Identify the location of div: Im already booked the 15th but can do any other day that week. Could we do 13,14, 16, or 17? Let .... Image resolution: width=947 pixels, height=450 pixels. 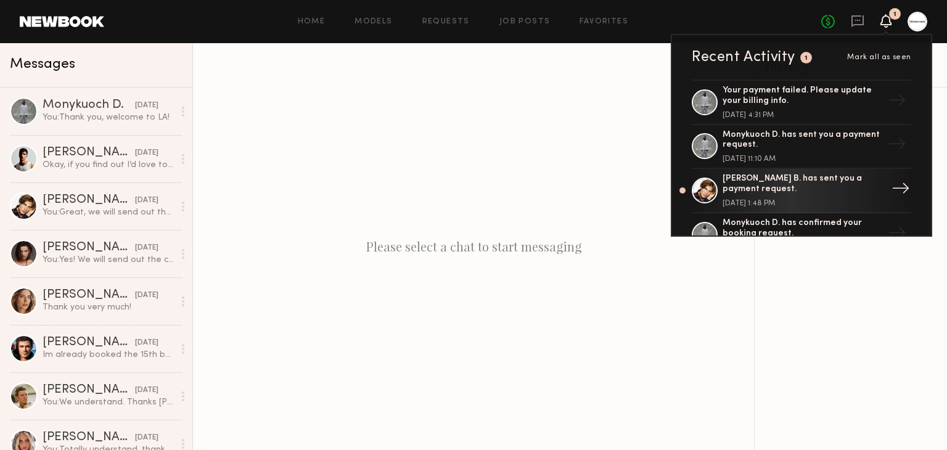
(108, 355).